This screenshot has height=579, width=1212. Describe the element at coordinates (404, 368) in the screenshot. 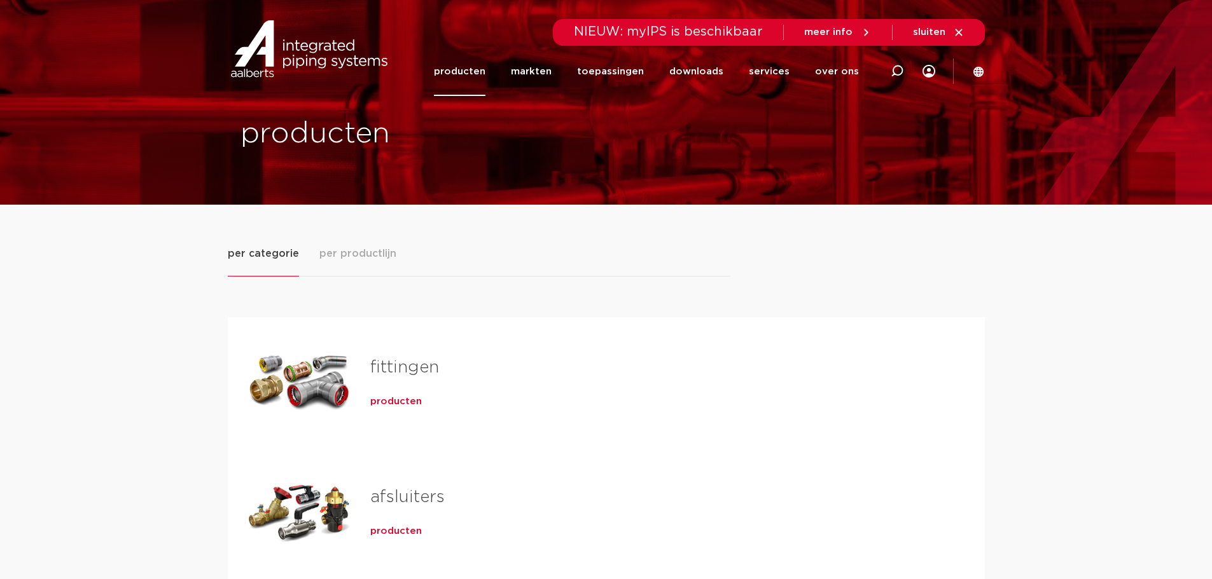

I see `a: fittingen` at that location.